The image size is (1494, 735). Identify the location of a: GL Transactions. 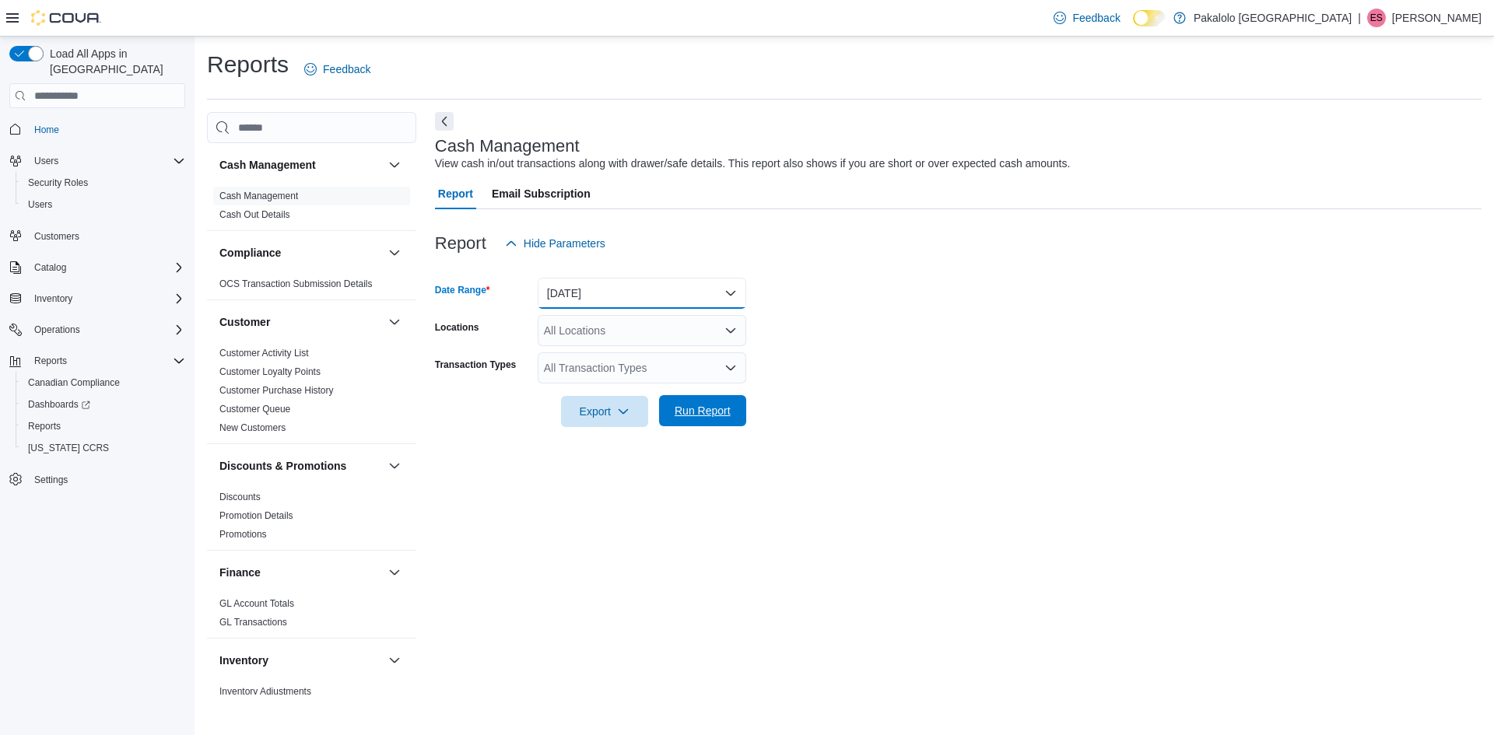
(253, 622).